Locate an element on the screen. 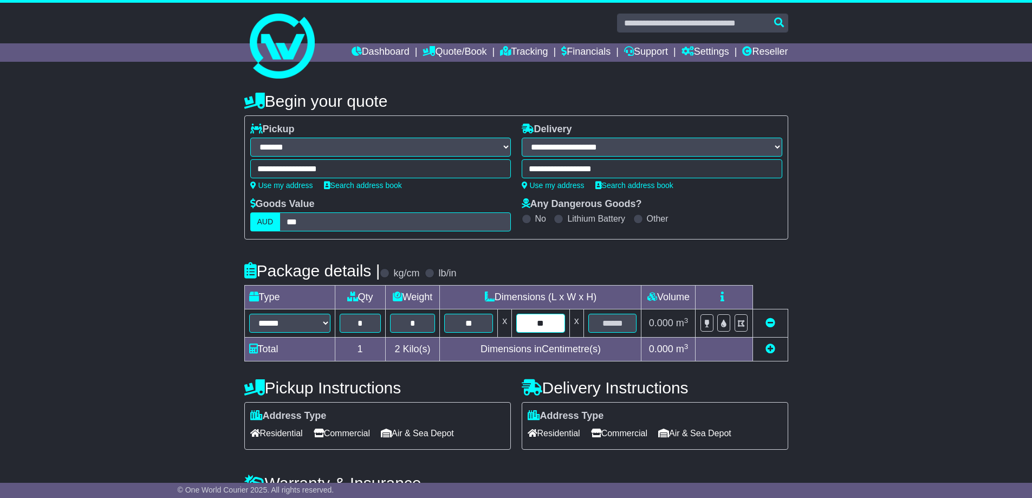 The height and width of the screenshot is (498, 1032). td: 1 is located at coordinates (360, 349).